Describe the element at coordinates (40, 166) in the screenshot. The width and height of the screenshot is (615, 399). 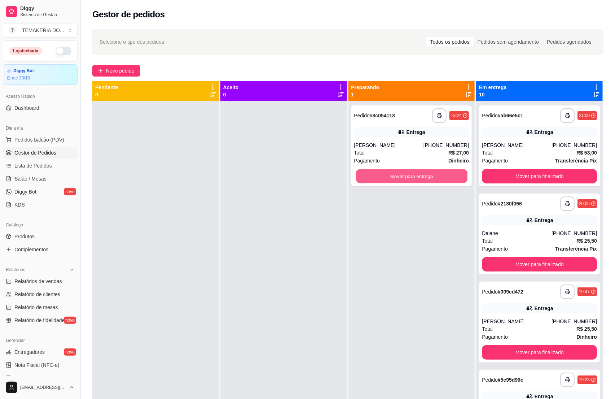
I see `a: Lista de Pedidos` at that location.